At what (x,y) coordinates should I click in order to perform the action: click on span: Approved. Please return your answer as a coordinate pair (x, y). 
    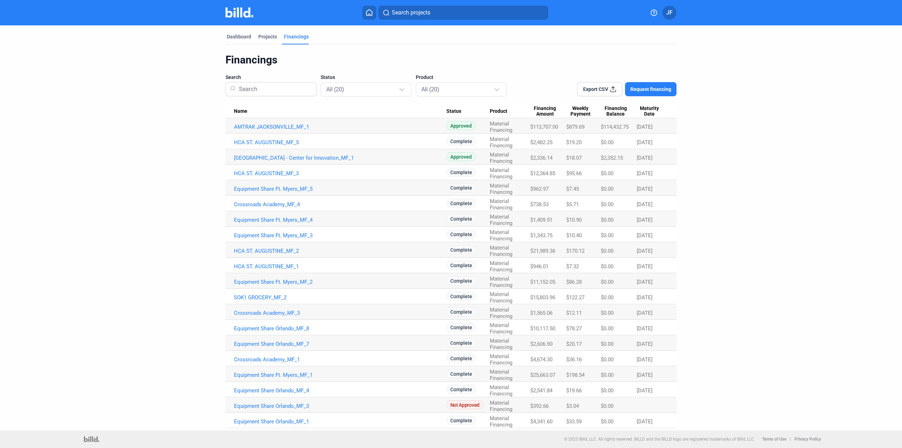
    Looking at the image, I should click on (461, 125).